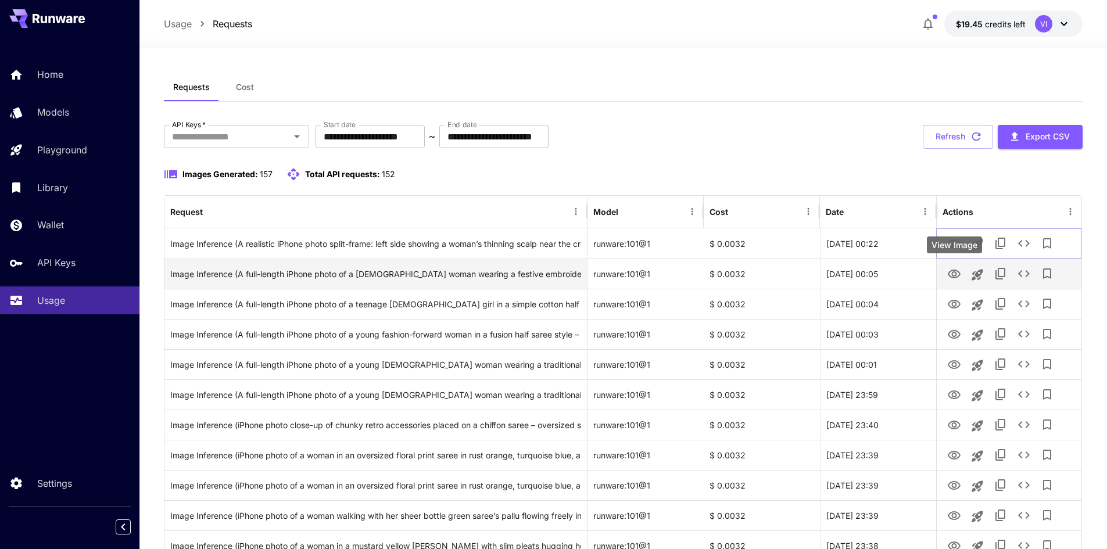 The width and height of the screenshot is (1107, 549). Describe the element at coordinates (342, 174) in the screenshot. I see `span: Total API requests:` at that location.